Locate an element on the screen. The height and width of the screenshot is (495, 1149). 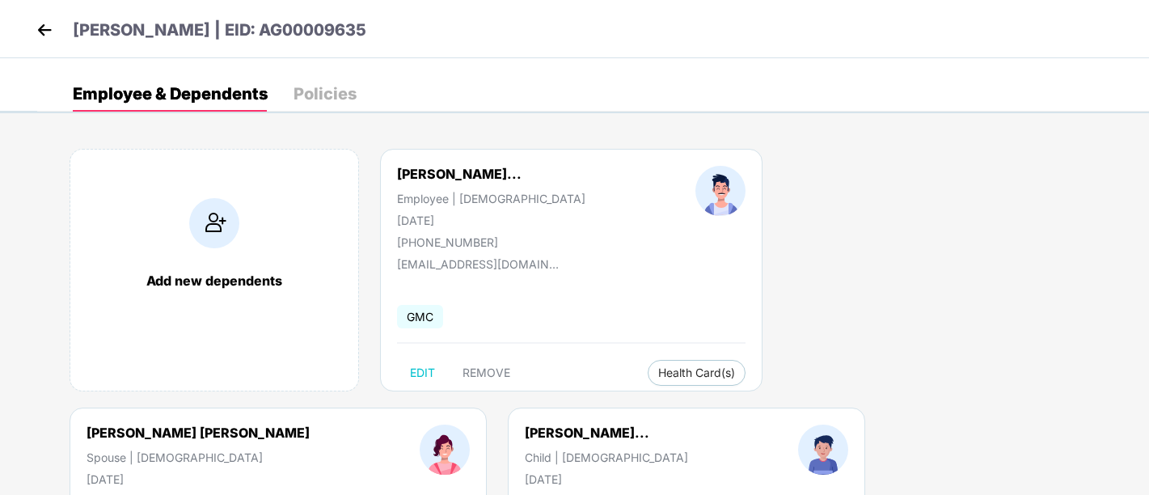
span: Health Card(s) is located at coordinates (696, 373).